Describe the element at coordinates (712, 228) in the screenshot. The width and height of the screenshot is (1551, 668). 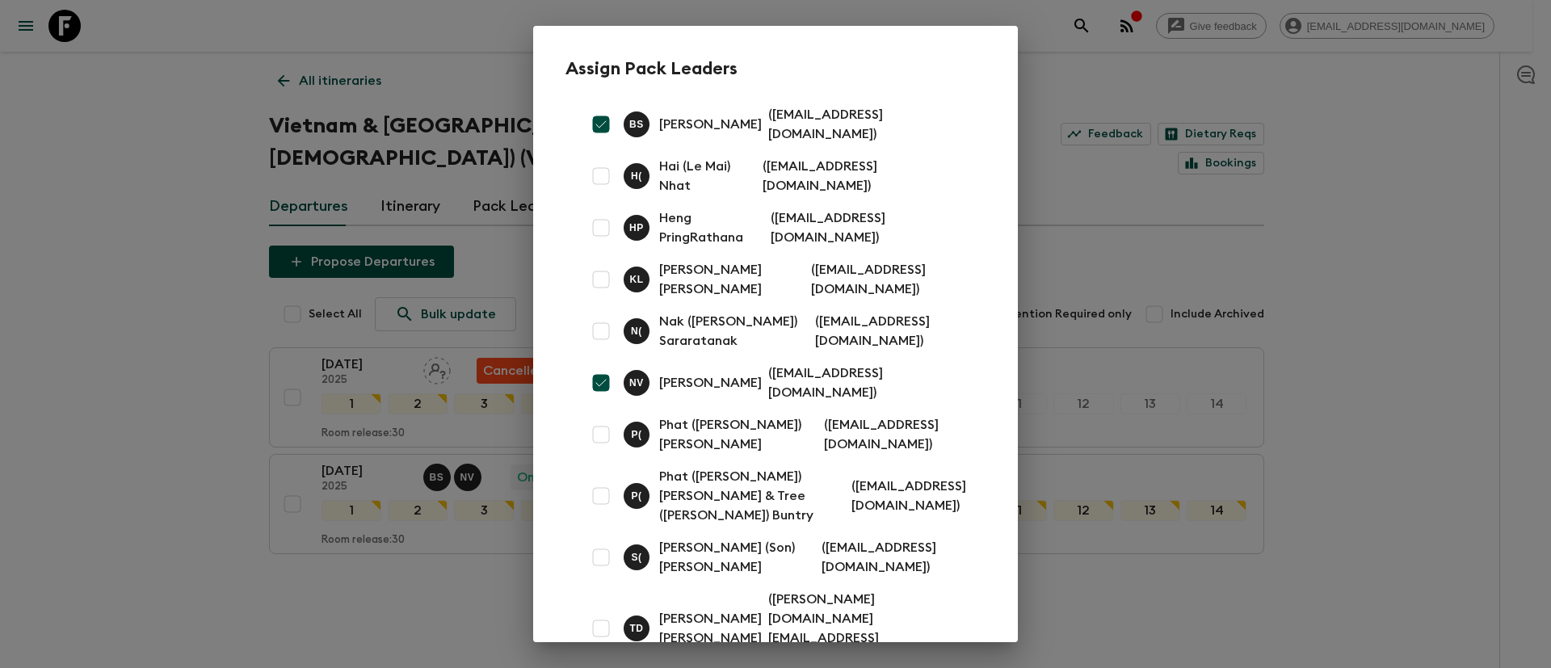
I see `p: Heng PringRathana` at that location.